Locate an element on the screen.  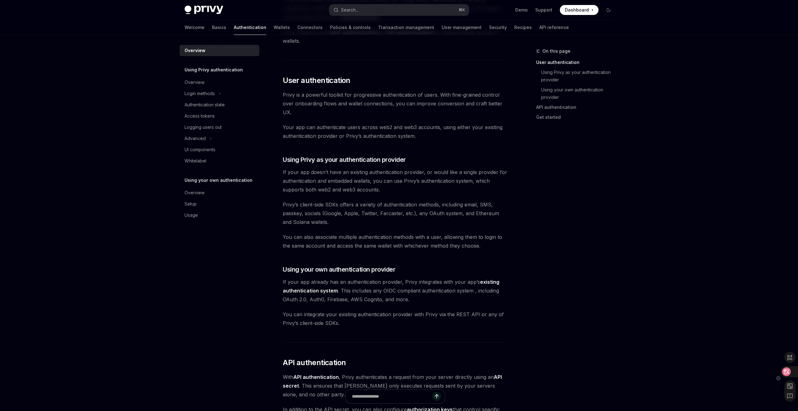
a: API authentication is located at coordinates (577, 107).